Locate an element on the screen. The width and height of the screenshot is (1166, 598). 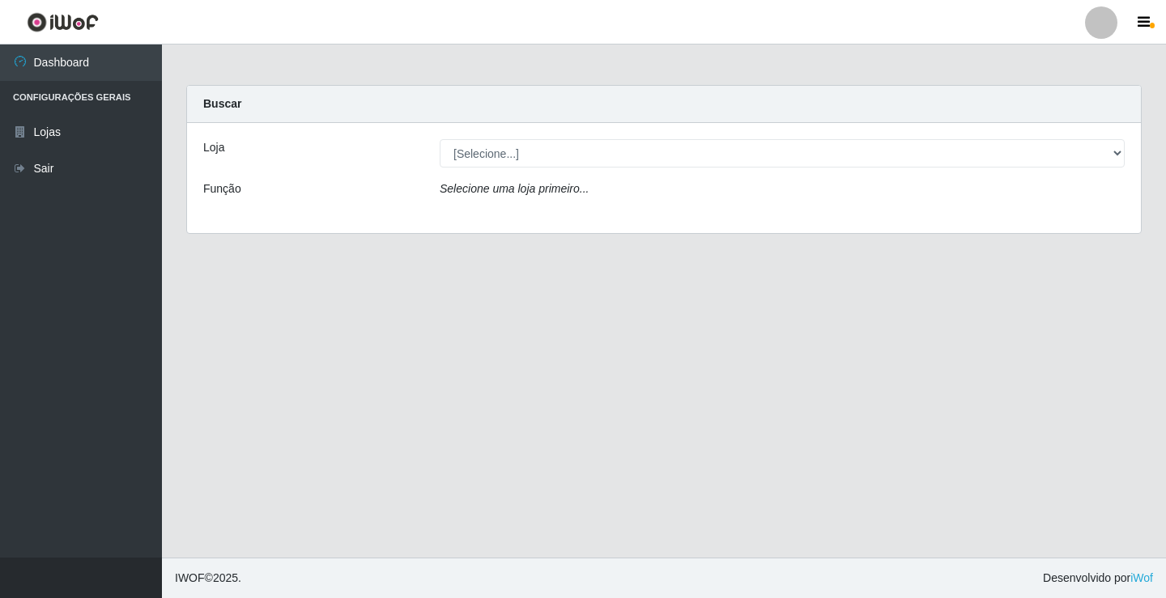
span: Desenvolvido por is located at coordinates (1098, 578).